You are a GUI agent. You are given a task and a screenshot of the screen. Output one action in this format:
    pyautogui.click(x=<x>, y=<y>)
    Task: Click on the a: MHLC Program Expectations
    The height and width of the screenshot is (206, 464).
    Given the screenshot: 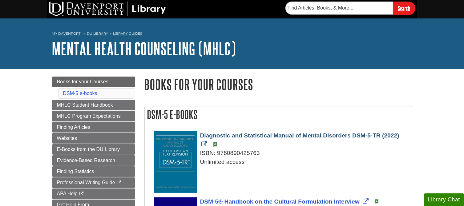 What is the action you would take?
    pyautogui.click(x=94, y=116)
    